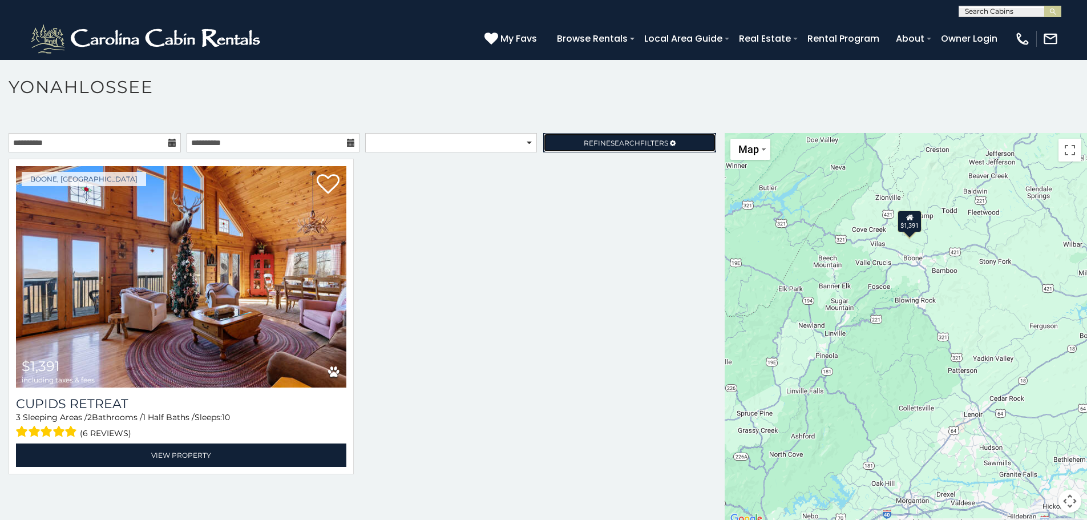 The width and height of the screenshot is (1087, 520). What do you see at coordinates (181, 404) in the screenshot?
I see `a: Cupids Retreat` at bounding box center [181, 404].